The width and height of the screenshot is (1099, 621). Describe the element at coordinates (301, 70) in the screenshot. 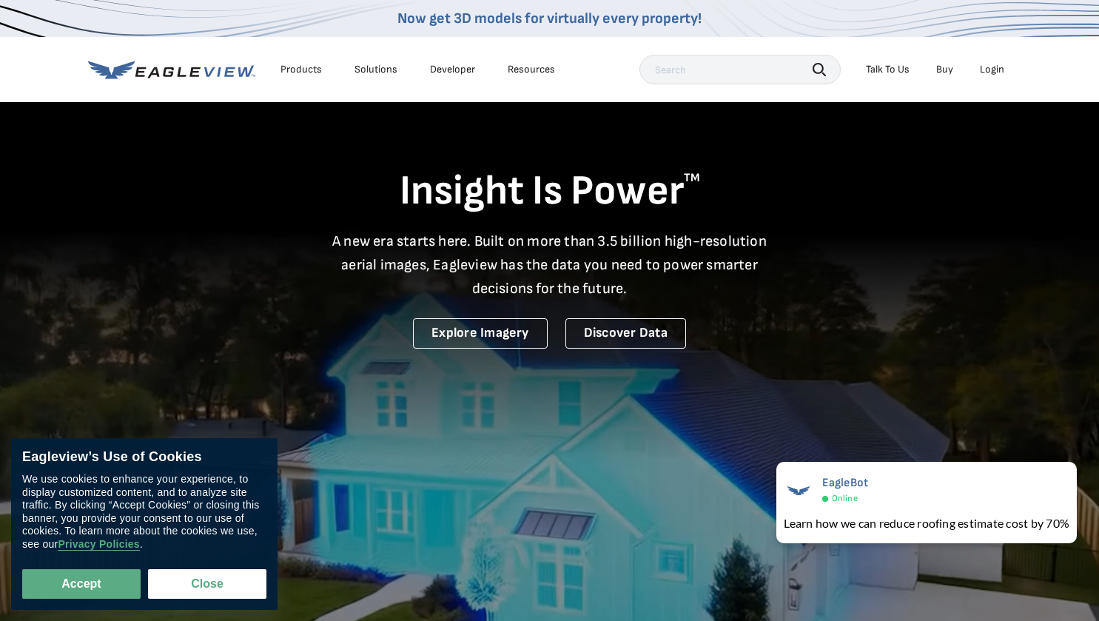

I see `div: Products` at that location.